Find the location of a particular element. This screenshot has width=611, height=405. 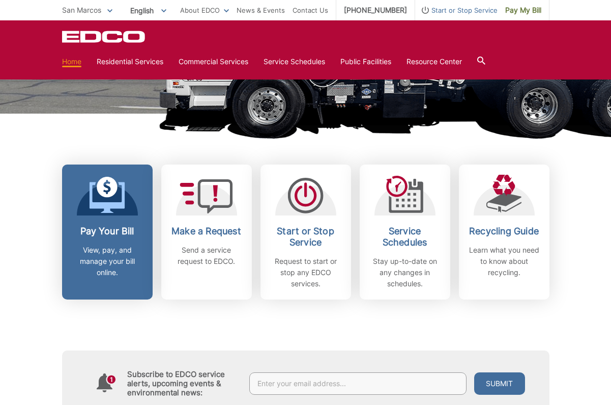

p: Request to start or stop any EDCO services. is located at coordinates (306, 272).